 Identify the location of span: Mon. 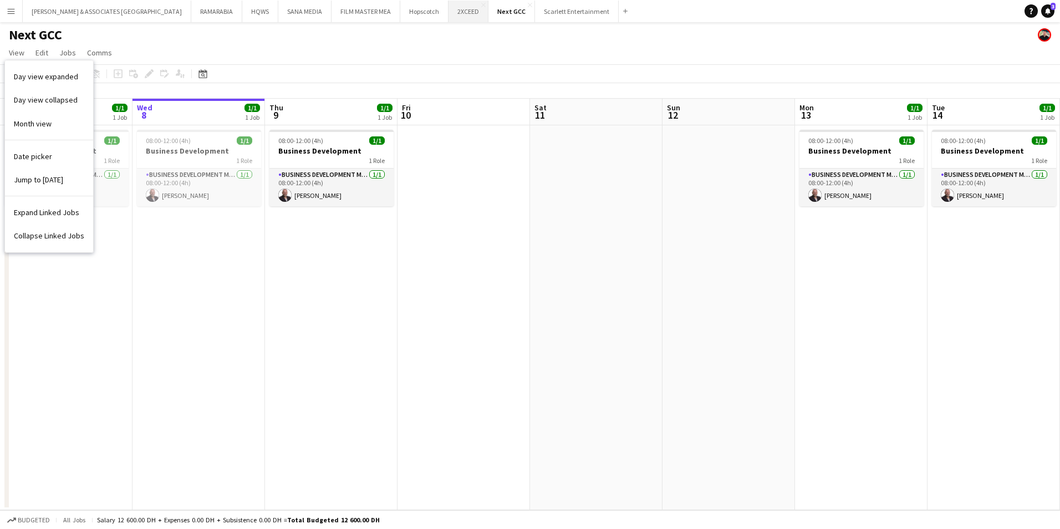
(806, 108).